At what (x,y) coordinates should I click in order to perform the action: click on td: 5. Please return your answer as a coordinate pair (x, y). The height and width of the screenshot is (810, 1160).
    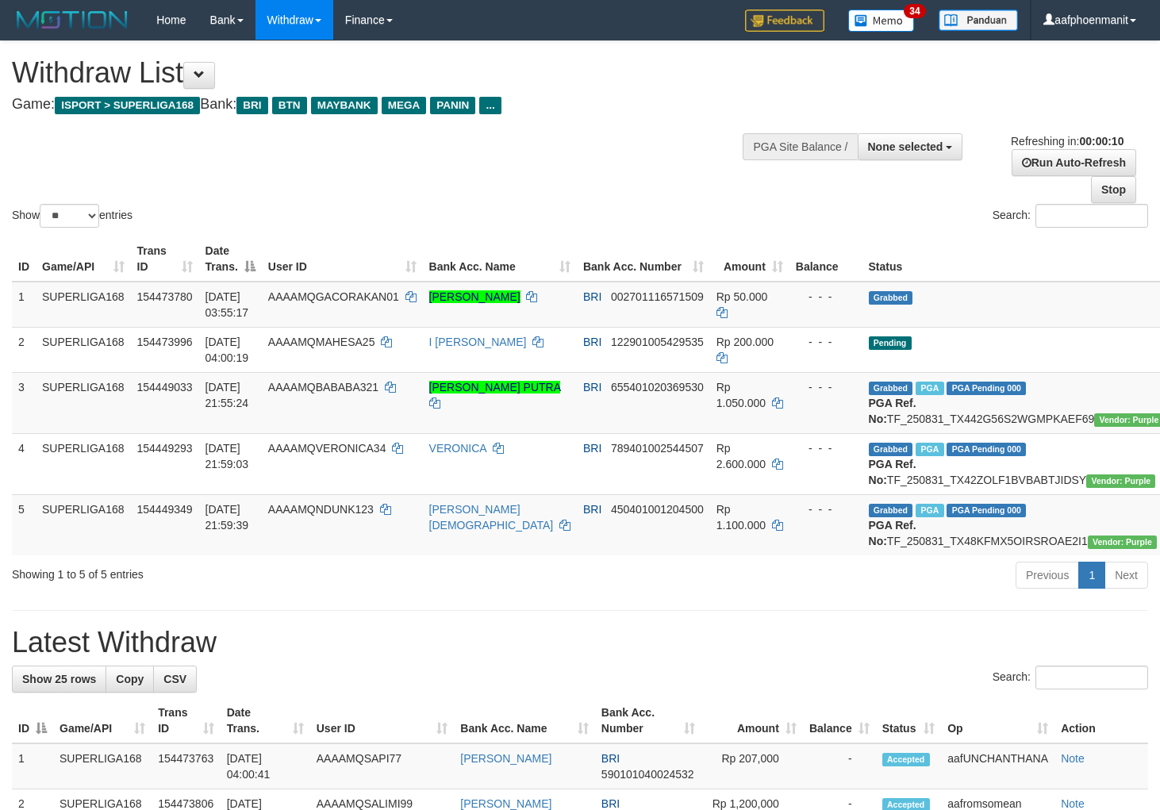
    Looking at the image, I should click on (24, 524).